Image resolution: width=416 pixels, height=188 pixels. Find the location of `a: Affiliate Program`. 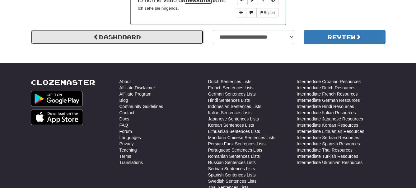

a: Affiliate Program is located at coordinates (135, 94).